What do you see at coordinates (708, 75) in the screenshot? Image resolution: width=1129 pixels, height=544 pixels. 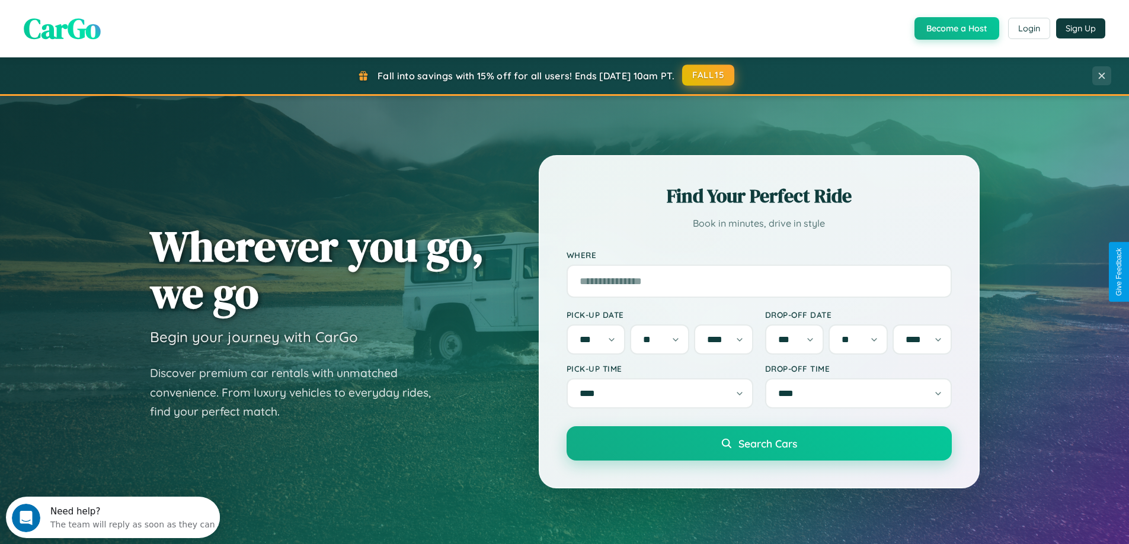 I see `button: FALL15` at bounding box center [708, 75].